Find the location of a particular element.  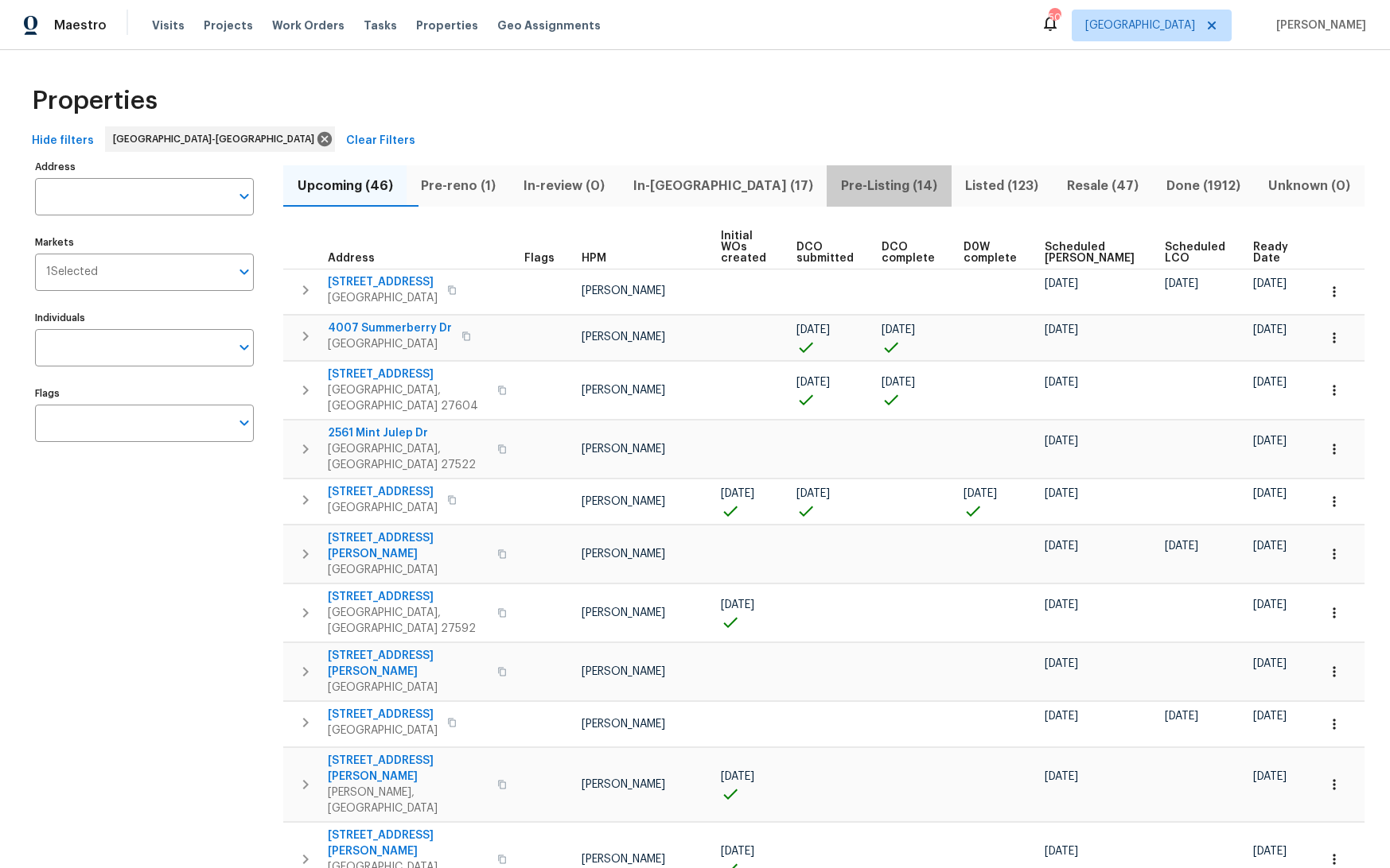

span: HPM is located at coordinates (593, 259).